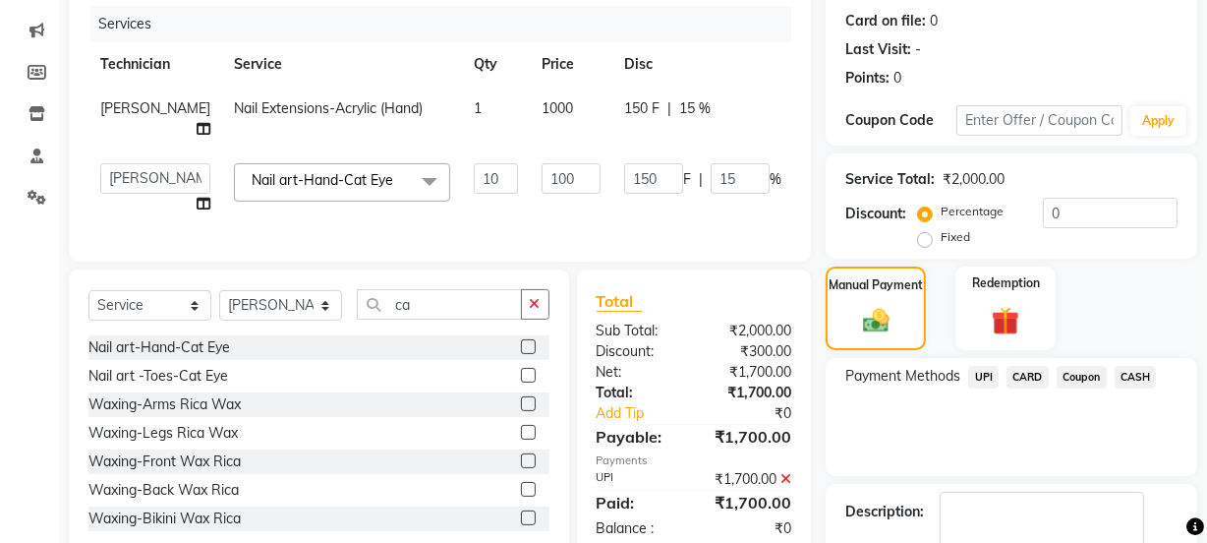 The width and height of the screenshot is (1207, 543). Describe the element at coordinates (1006, 321) in the screenshot. I see `img: _gift.svg` at that location.